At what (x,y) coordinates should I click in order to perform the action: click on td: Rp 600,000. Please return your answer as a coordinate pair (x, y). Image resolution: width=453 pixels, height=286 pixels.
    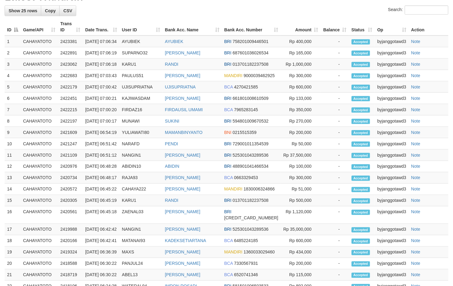
    Looking at the image, I should click on (301, 241).